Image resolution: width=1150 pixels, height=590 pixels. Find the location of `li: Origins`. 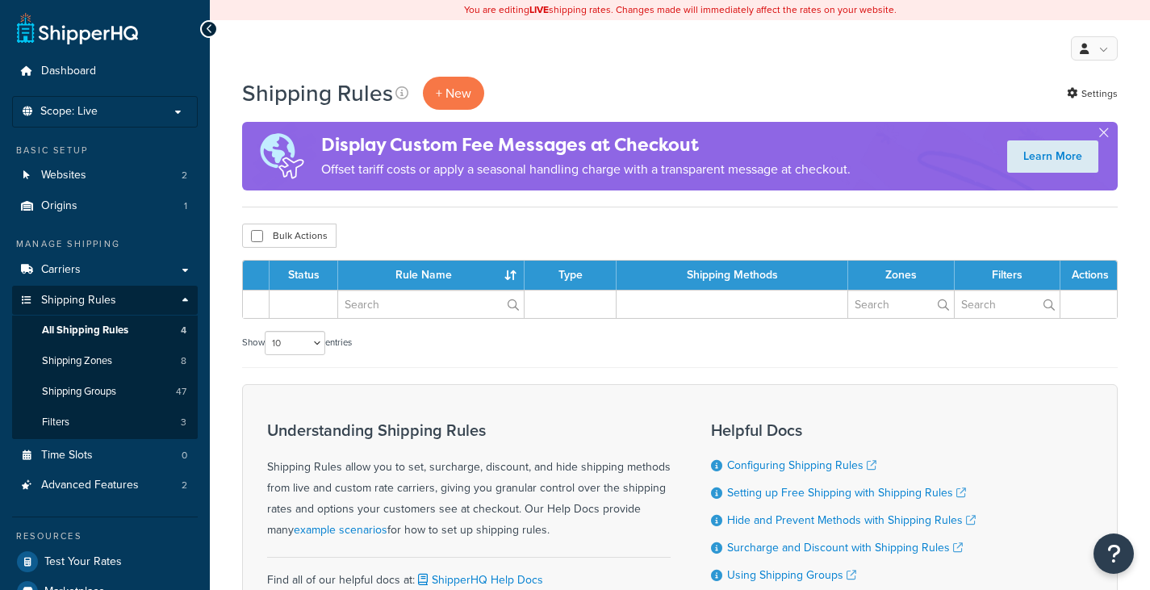

li: Origins is located at coordinates (105, 206).